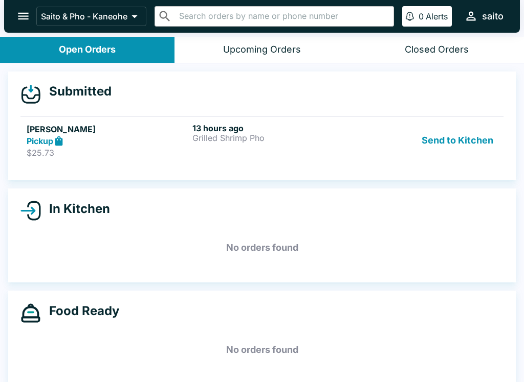 The width and height of the screenshot is (524, 382). I want to click on strong: Pickup, so click(40, 141).